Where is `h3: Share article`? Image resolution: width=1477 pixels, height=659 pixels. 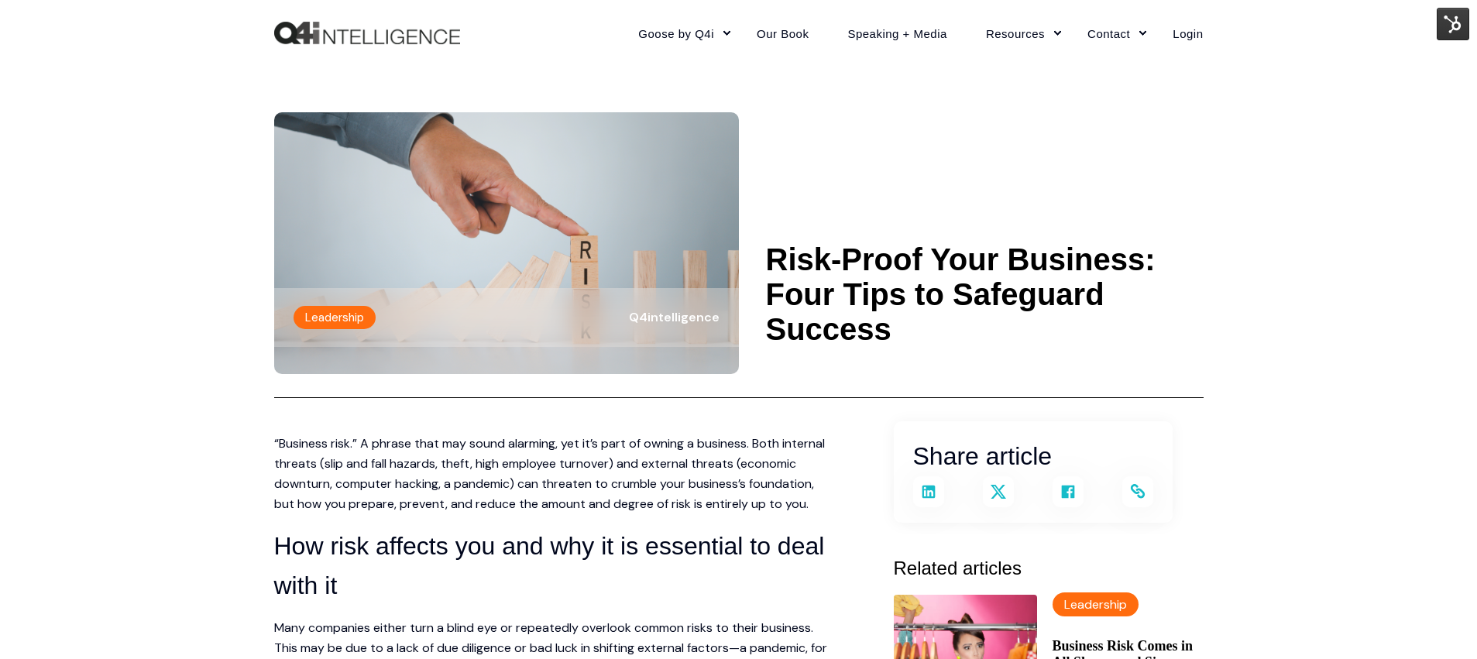 h3: Share article is located at coordinates (1033, 456).